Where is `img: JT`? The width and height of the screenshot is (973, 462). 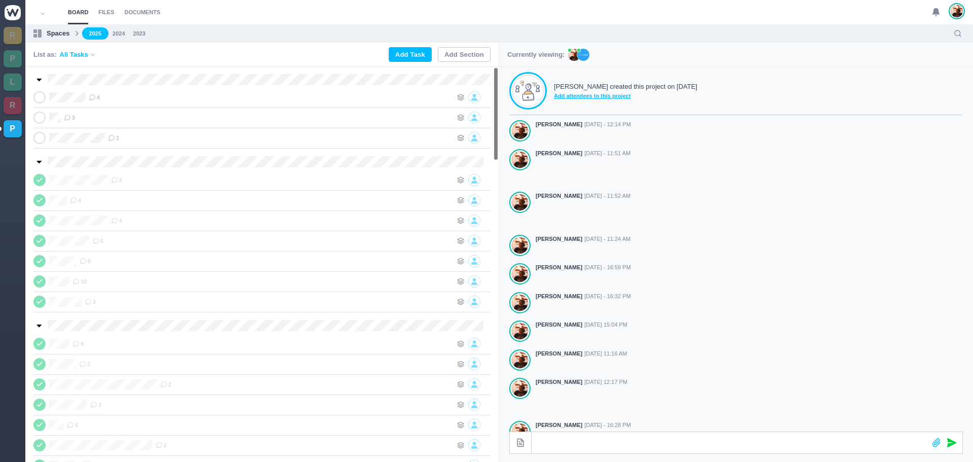 img: JT is located at coordinates (583, 55).